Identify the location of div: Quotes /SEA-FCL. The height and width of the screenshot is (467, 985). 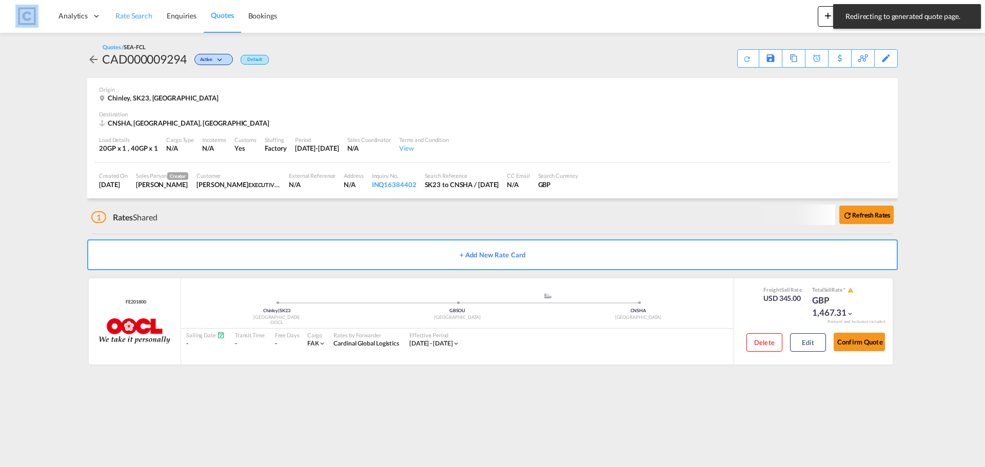
(124, 47).